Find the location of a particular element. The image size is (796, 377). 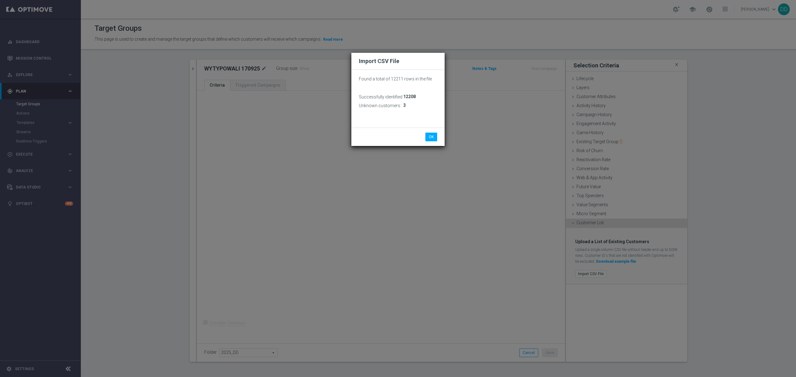

span: 12208 is located at coordinates (409, 97).